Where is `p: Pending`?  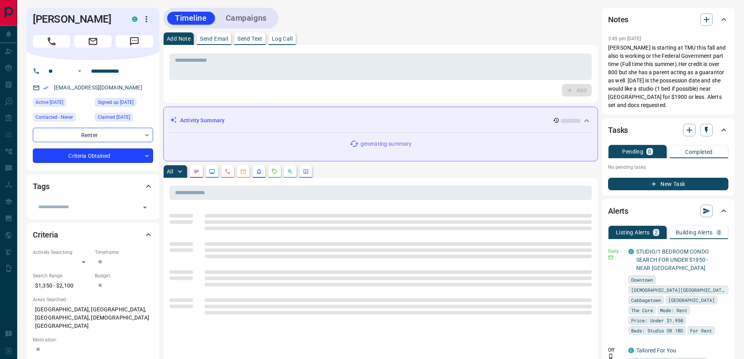 p: Pending is located at coordinates (633, 152).